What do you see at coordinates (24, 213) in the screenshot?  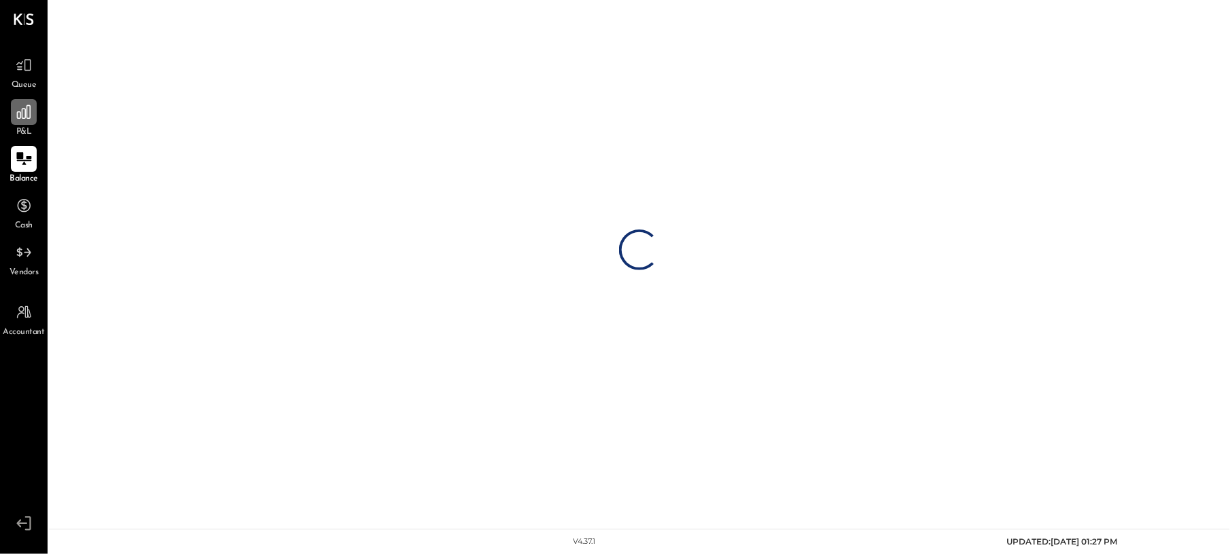 I see `a: Cash` at bounding box center [24, 213].